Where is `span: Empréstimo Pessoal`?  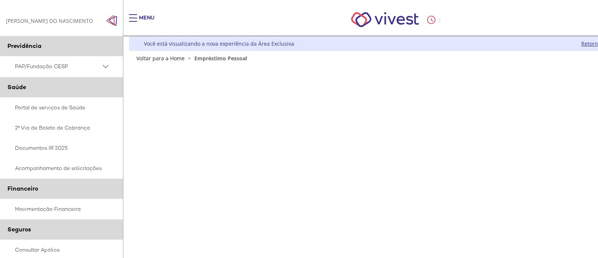 span: Empréstimo Pessoal is located at coordinates (221, 58).